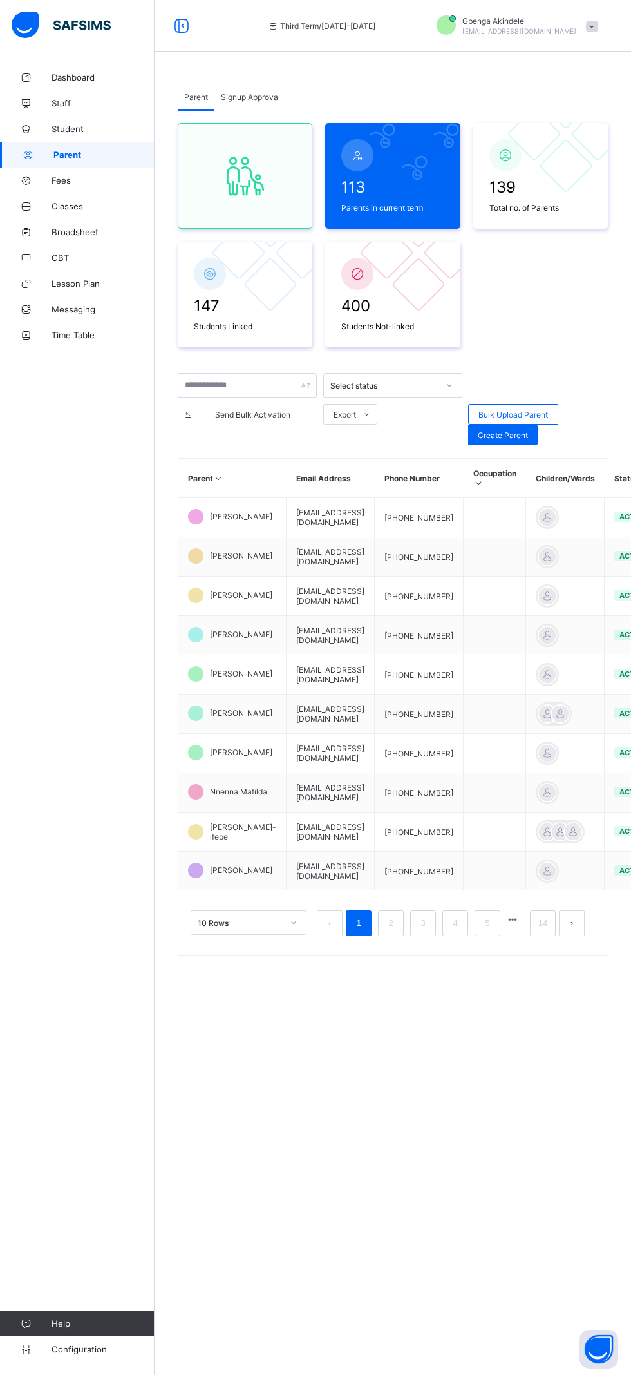  I want to click on span: 139, so click(541, 187).